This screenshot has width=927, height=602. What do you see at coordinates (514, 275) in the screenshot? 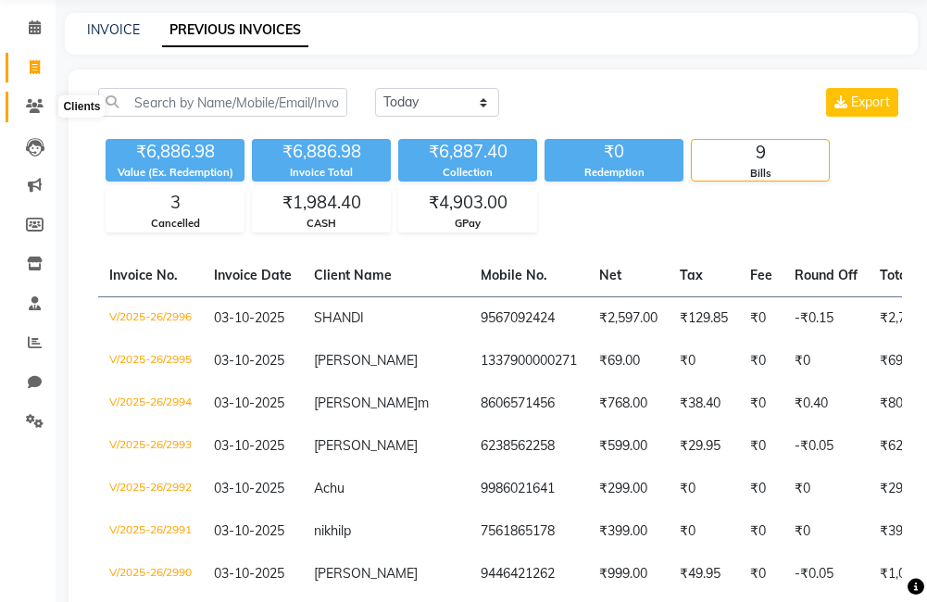
I see `span: Mobile No.` at bounding box center [514, 275].